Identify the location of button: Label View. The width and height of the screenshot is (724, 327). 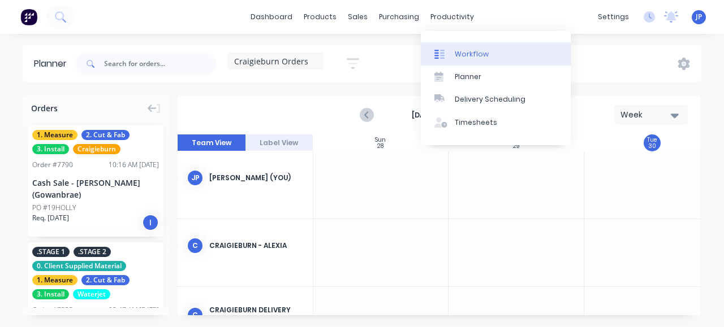
(279, 143).